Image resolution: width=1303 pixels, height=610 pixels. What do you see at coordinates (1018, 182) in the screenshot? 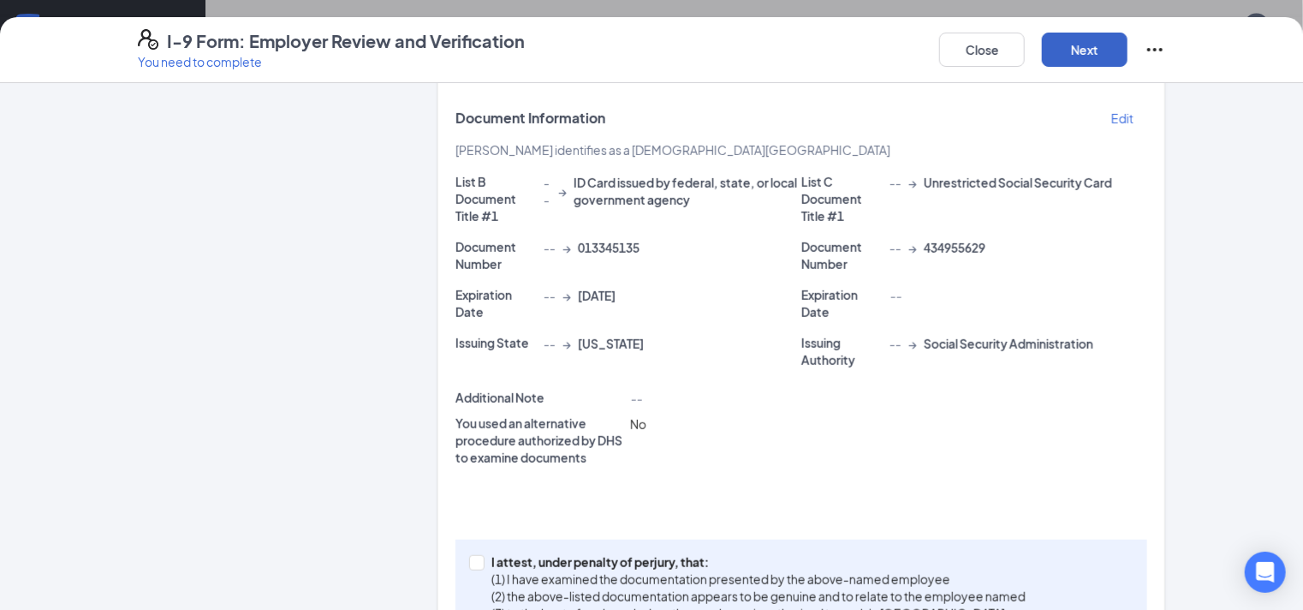
I see `span: Unrestricted Social Security Card` at bounding box center [1018, 182].